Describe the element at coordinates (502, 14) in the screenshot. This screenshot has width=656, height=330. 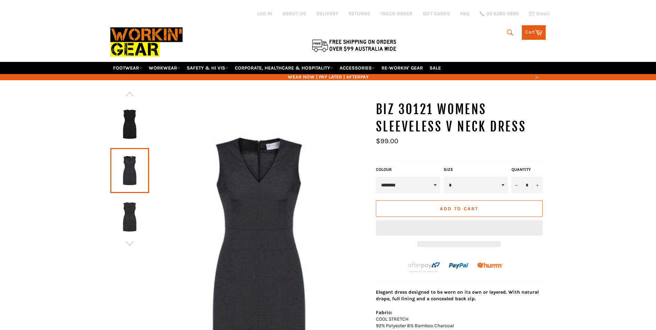
I see `span: 02 6280 5885` at that location.